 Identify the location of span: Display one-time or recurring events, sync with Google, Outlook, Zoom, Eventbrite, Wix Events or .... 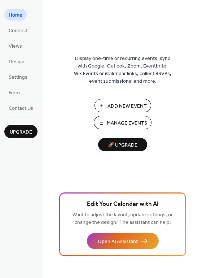
(123, 70).